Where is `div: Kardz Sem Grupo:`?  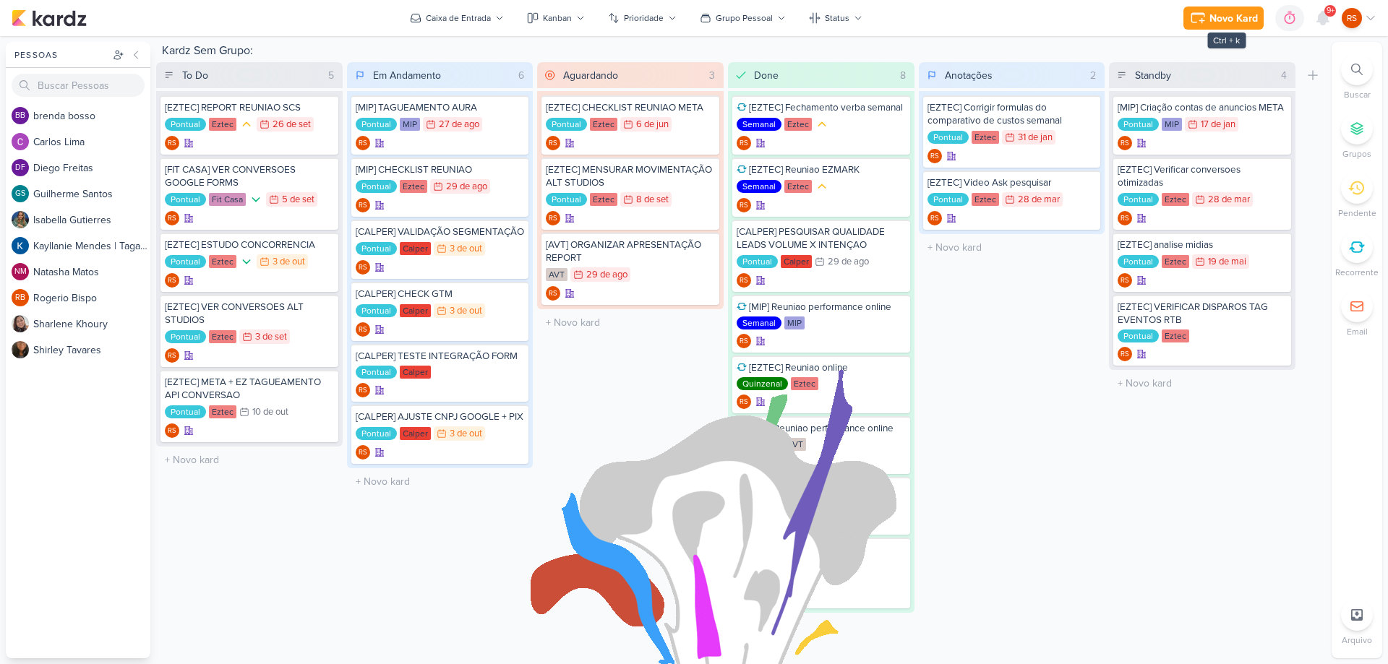
div: Kardz Sem Grupo: is located at coordinates (741, 52).